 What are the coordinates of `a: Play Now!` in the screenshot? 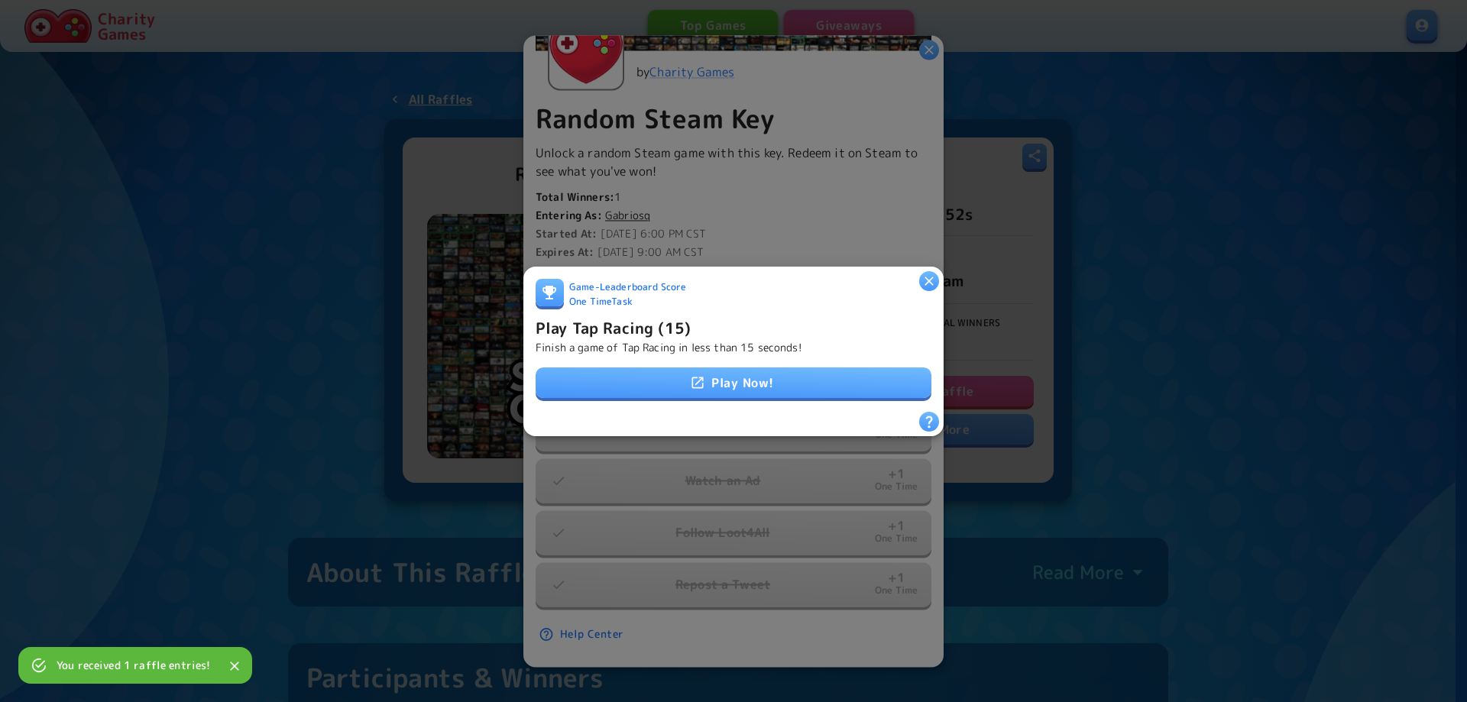 It's located at (734, 383).